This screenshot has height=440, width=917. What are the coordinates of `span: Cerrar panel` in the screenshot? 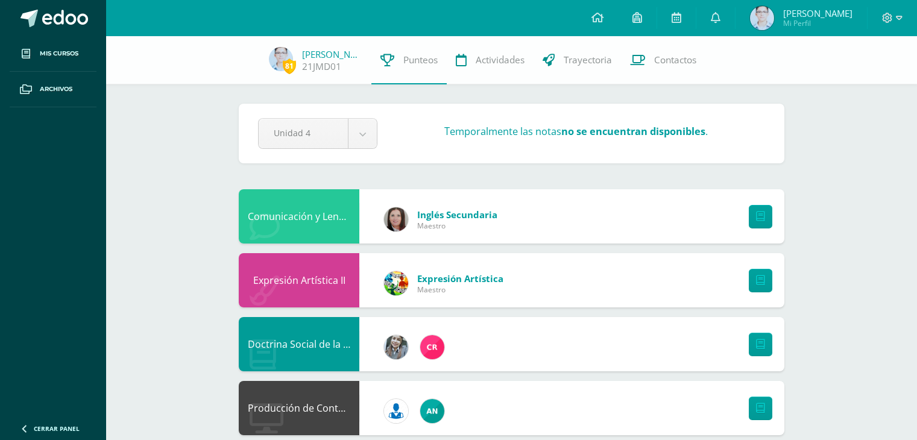 It's located at (57, 429).